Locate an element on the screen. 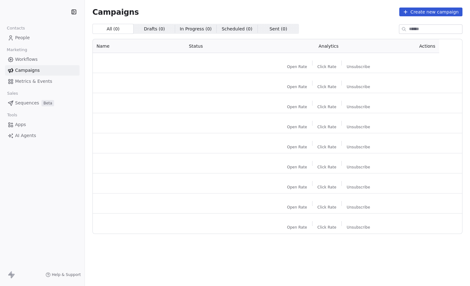 This screenshot has height=286, width=470. a: Help & Support is located at coordinates (63, 275).